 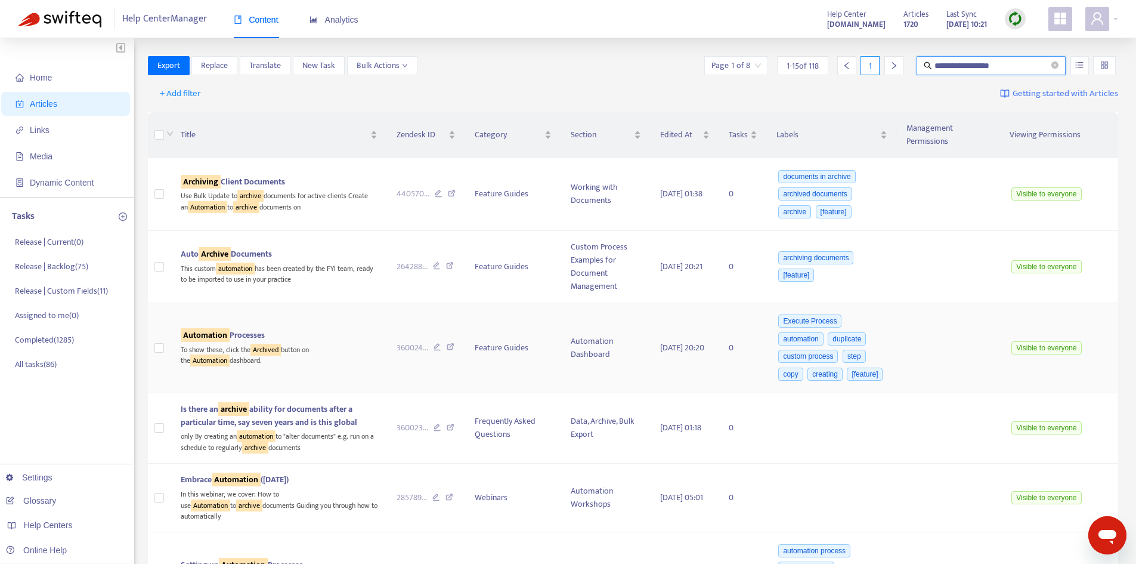 What do you see at coordinates (513, 135) in the screenshot?
I see `th: Category` at bounding box center [513, 135].